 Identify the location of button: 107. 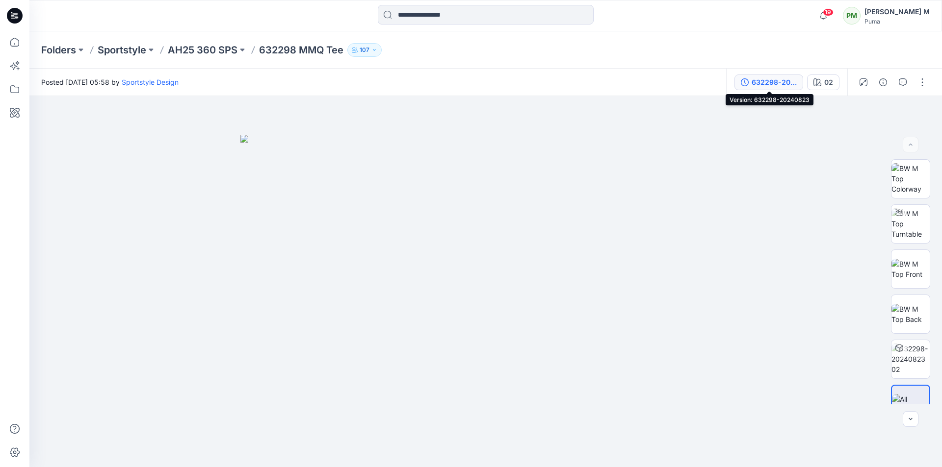
(364, 50).